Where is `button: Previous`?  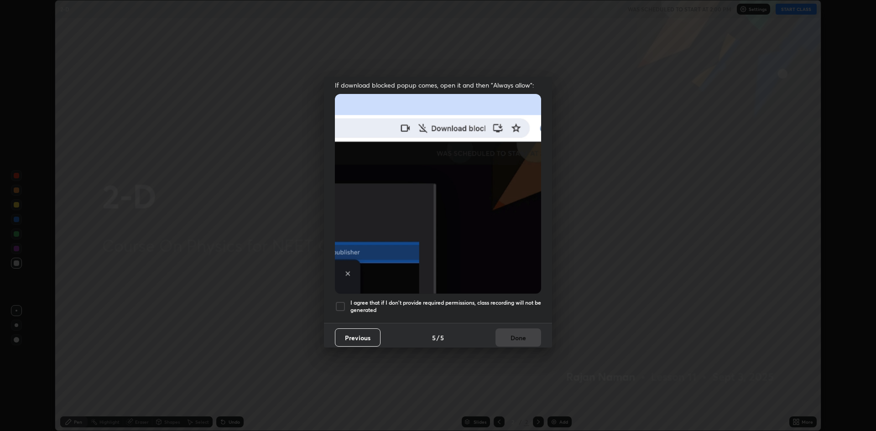
button: Previous is located at coordinates (358, 338).